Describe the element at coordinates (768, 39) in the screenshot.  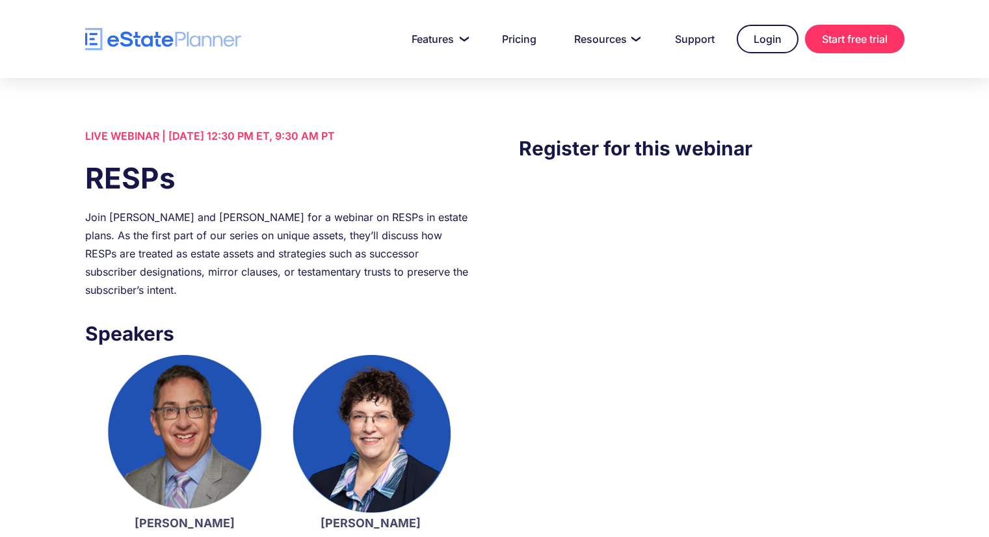
I see `a: Login` at that location.